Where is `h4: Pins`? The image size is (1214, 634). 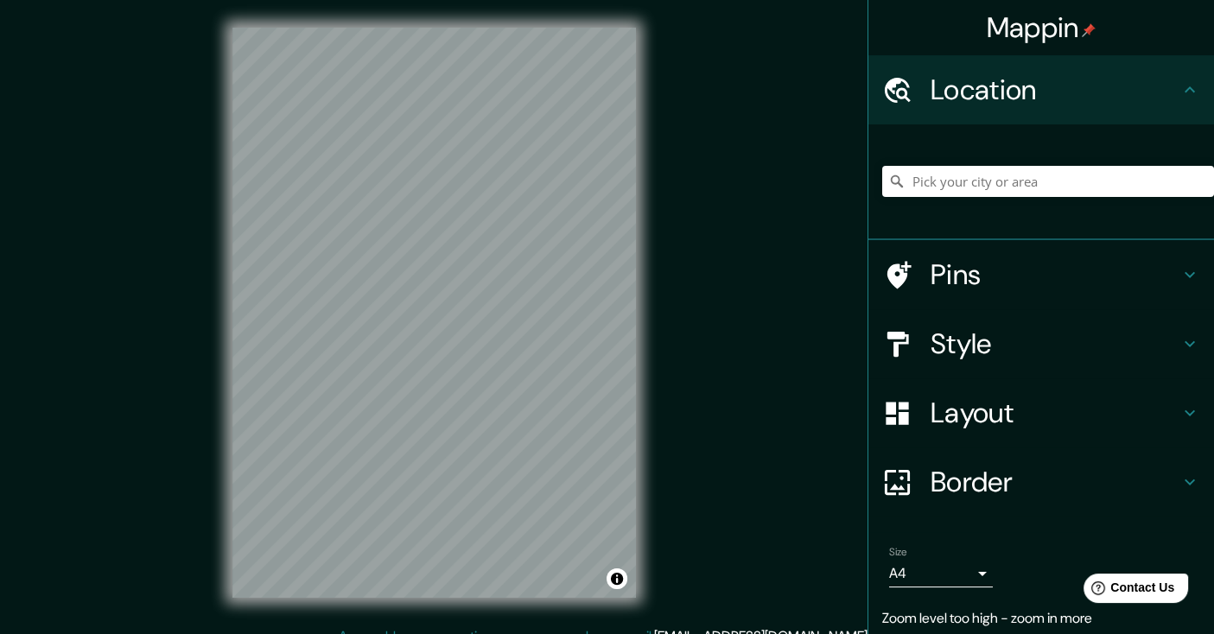
h4: Pins is located at coordinates (1055, 275).